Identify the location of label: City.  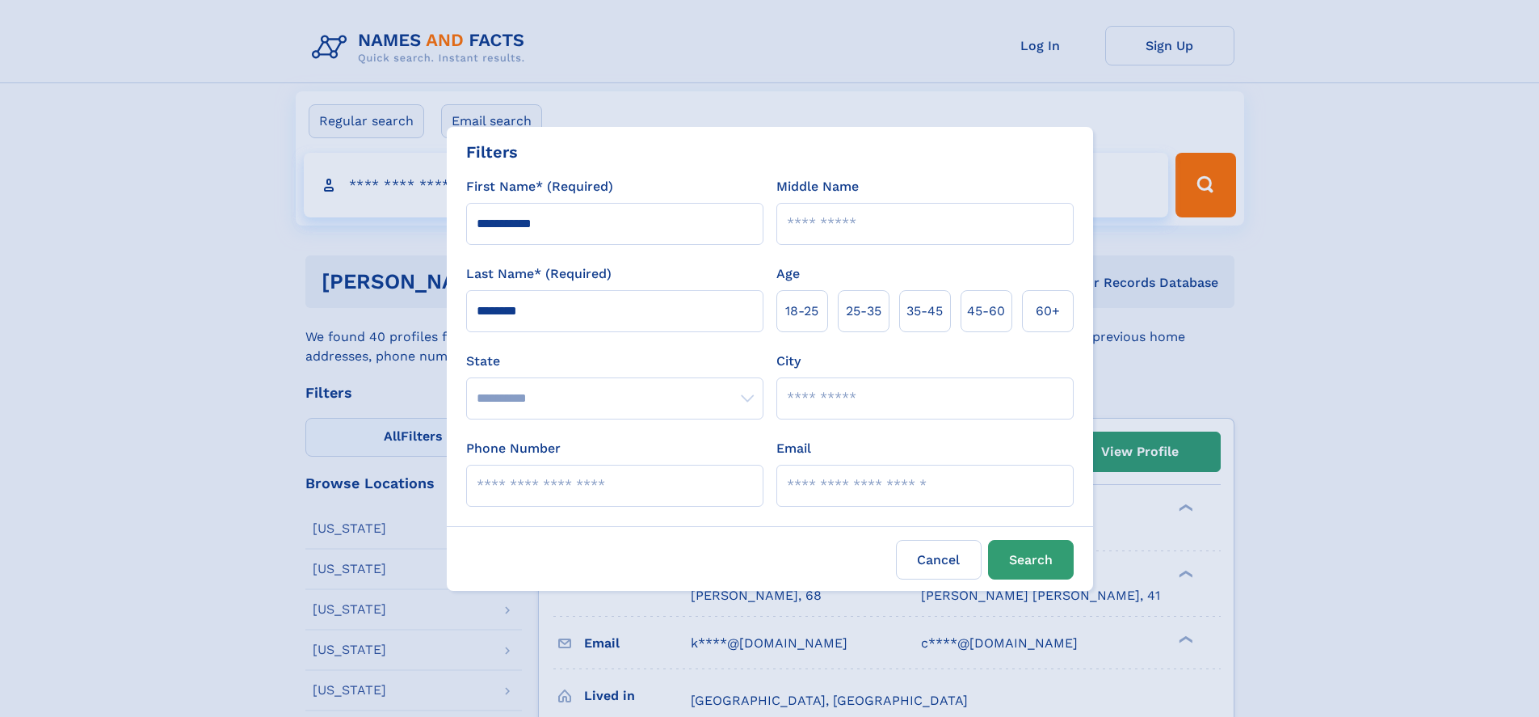
(789, 361).